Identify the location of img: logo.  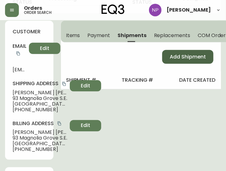
(113, 9).